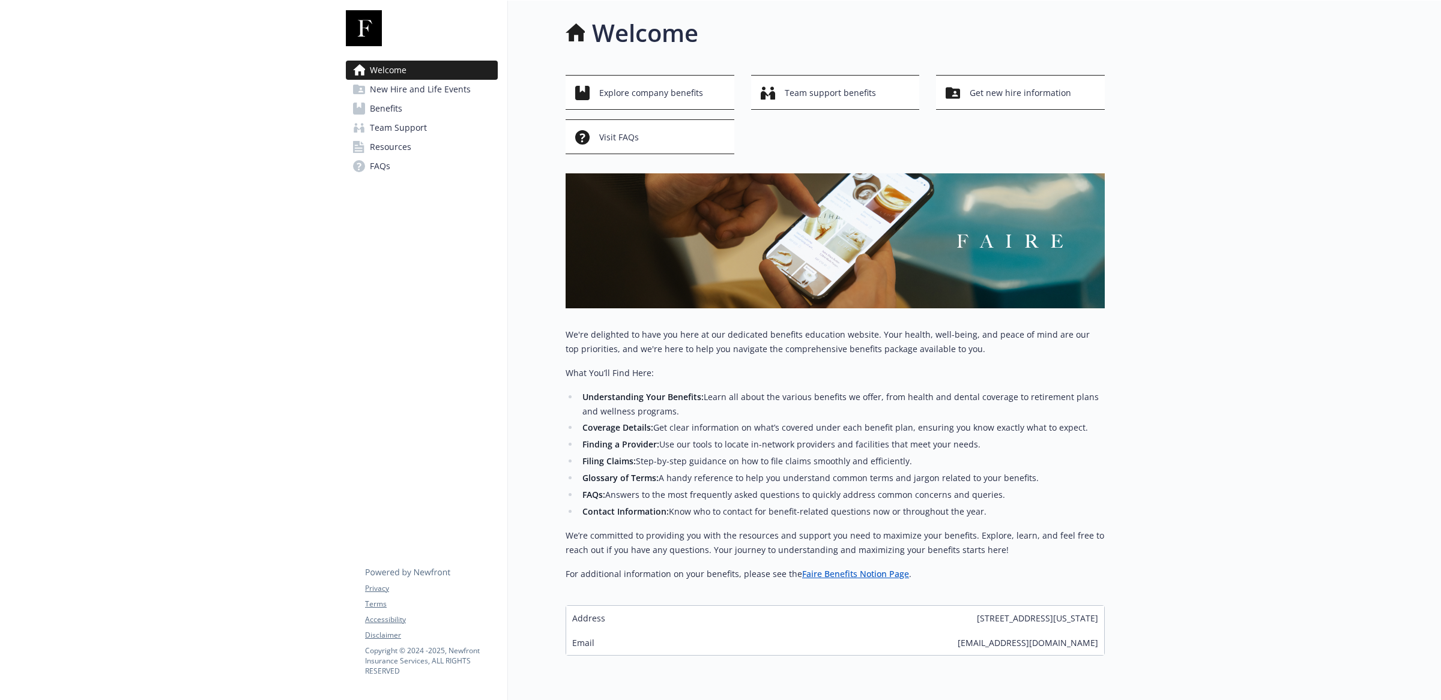 Image resolution: width=1441 pixels, height=700 pixels. What do you see at coordinates (1020, 93) in the screenshot?
I see `span: Get new hire information` at bounding box center [1020, 93].